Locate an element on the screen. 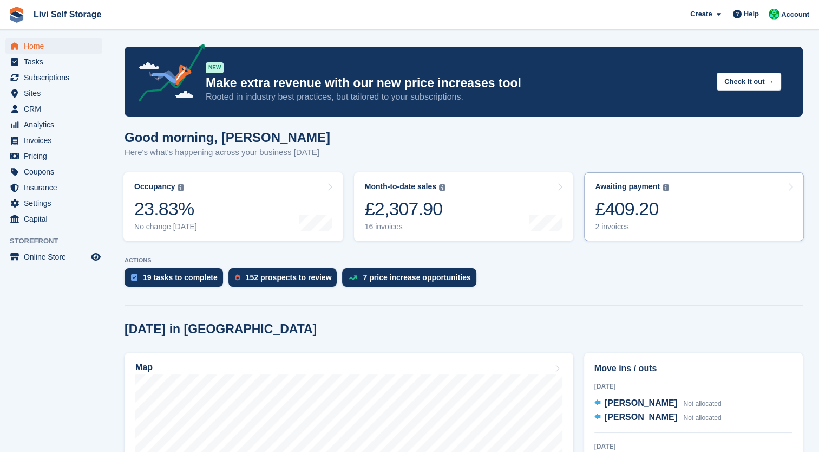 Image resolution: width=819 pixels, height=452 pixels. span: Create is located at coordinates (701, 14).